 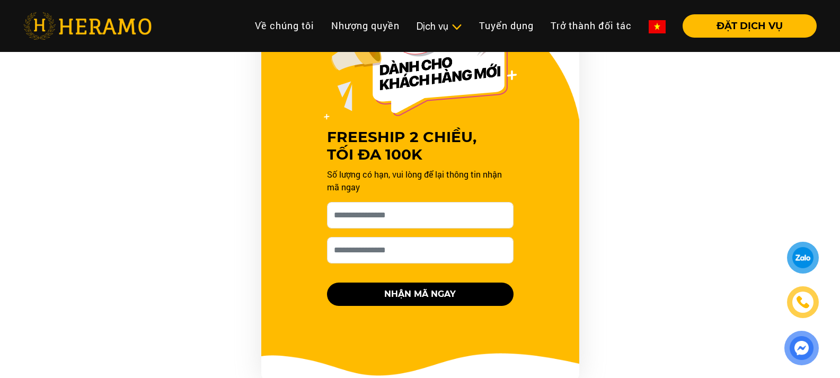 I want to click on img: phone-icon, so click(x=803, y=302).